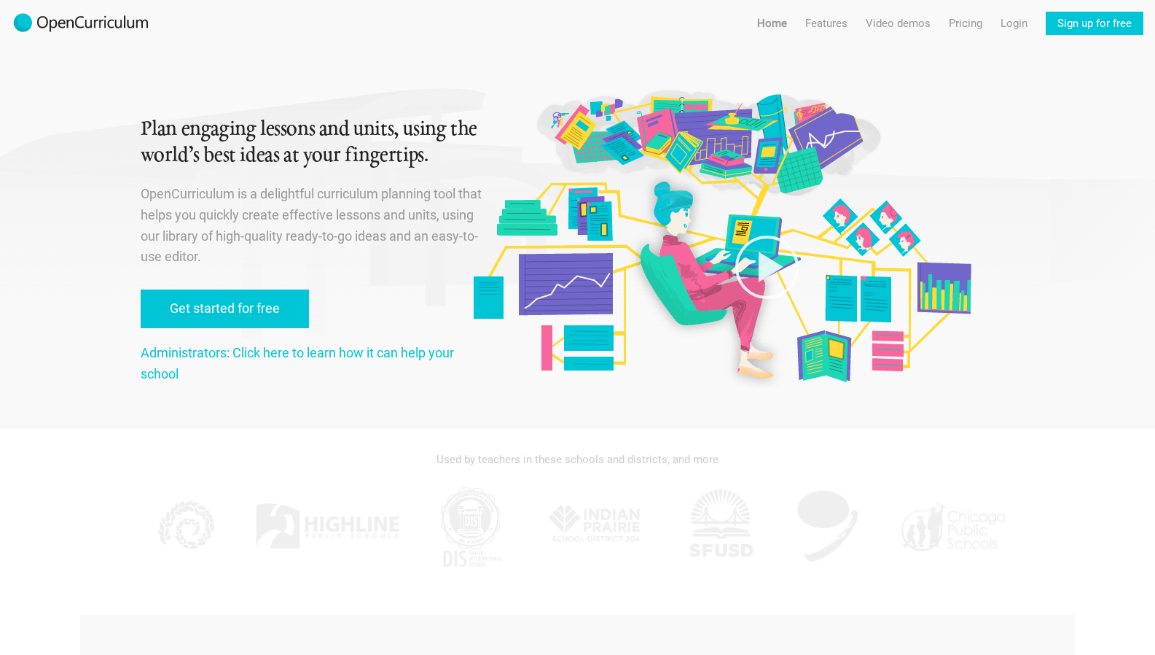  Describe the element at coordinates (772, 23) in the screenshot. I see `a: Home` at that location.